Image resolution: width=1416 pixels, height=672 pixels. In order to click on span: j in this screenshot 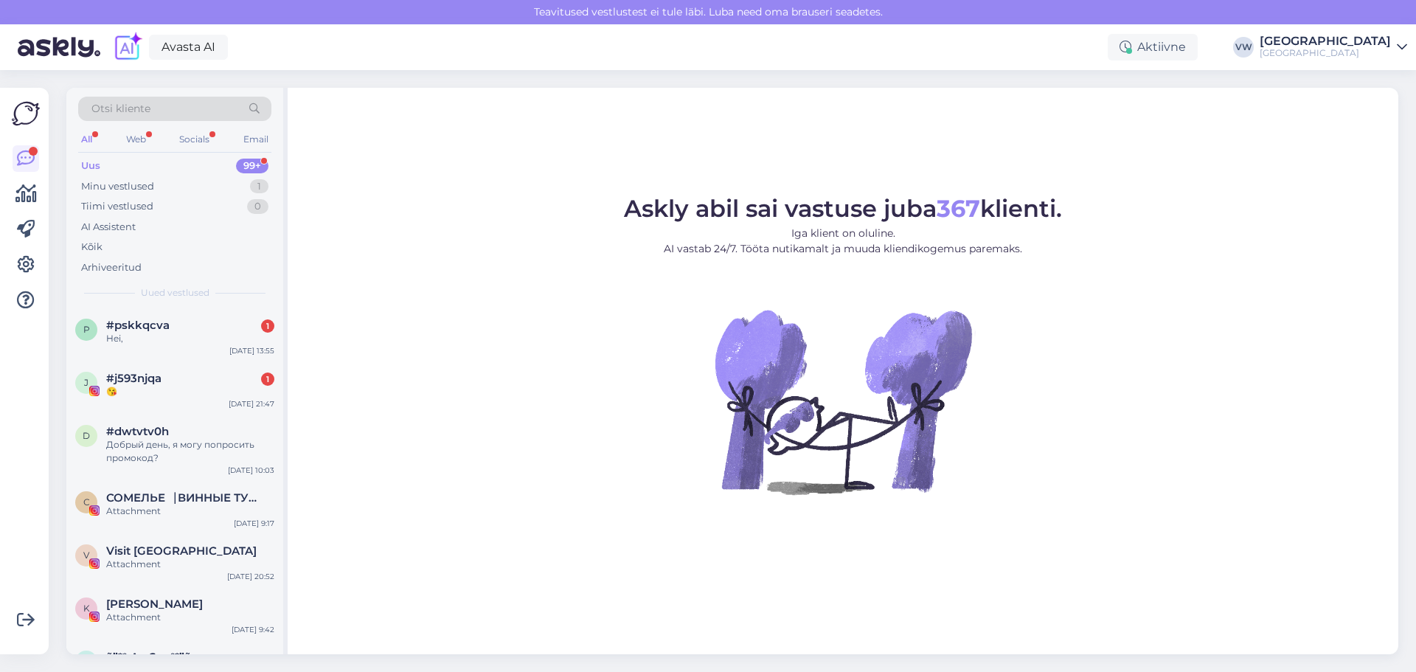, I will do `click(86, 382)`.